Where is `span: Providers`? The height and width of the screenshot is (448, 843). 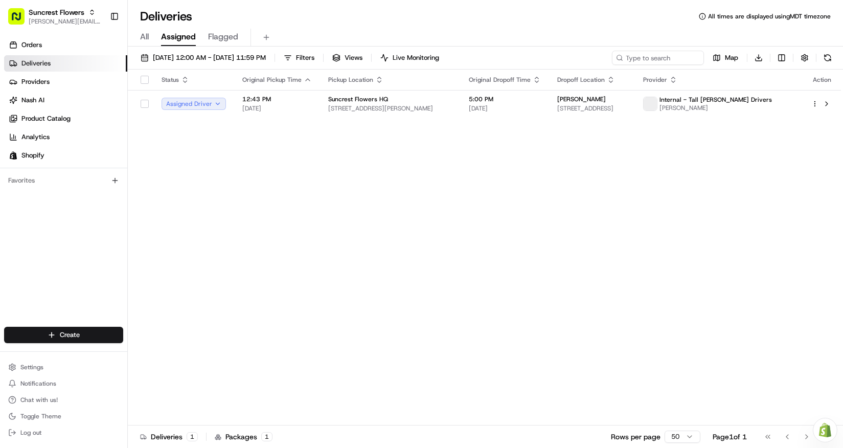 span: Providers is located at coordinates (35, 82).